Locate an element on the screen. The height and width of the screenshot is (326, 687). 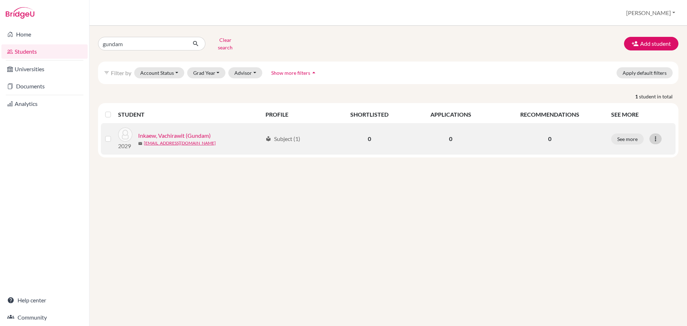
a: Community is located at coordinates (44, 317).